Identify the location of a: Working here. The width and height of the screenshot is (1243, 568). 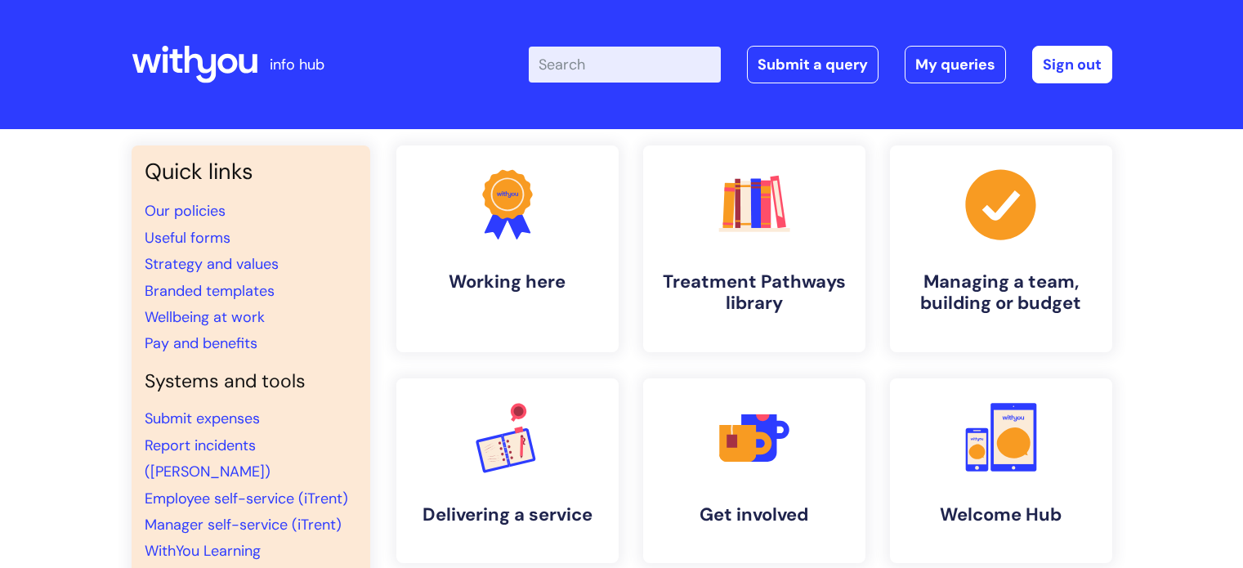
(507, 248).